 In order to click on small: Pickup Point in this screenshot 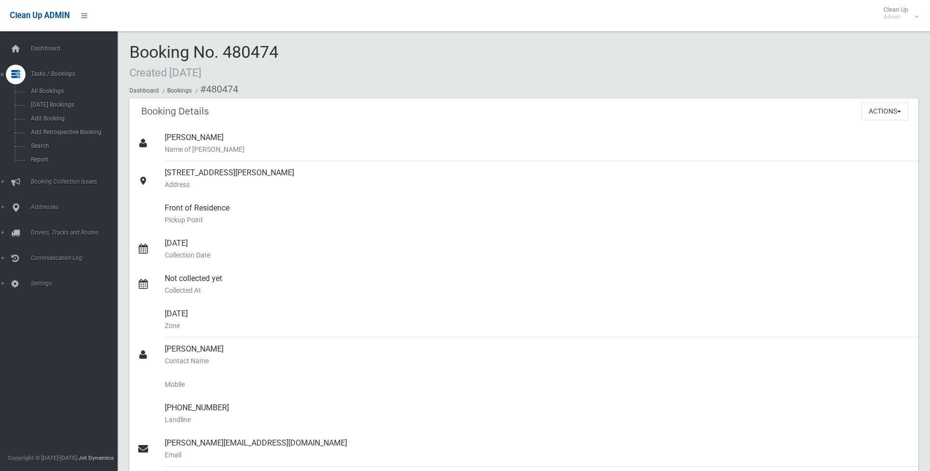, I will do `click(537, 220)`.